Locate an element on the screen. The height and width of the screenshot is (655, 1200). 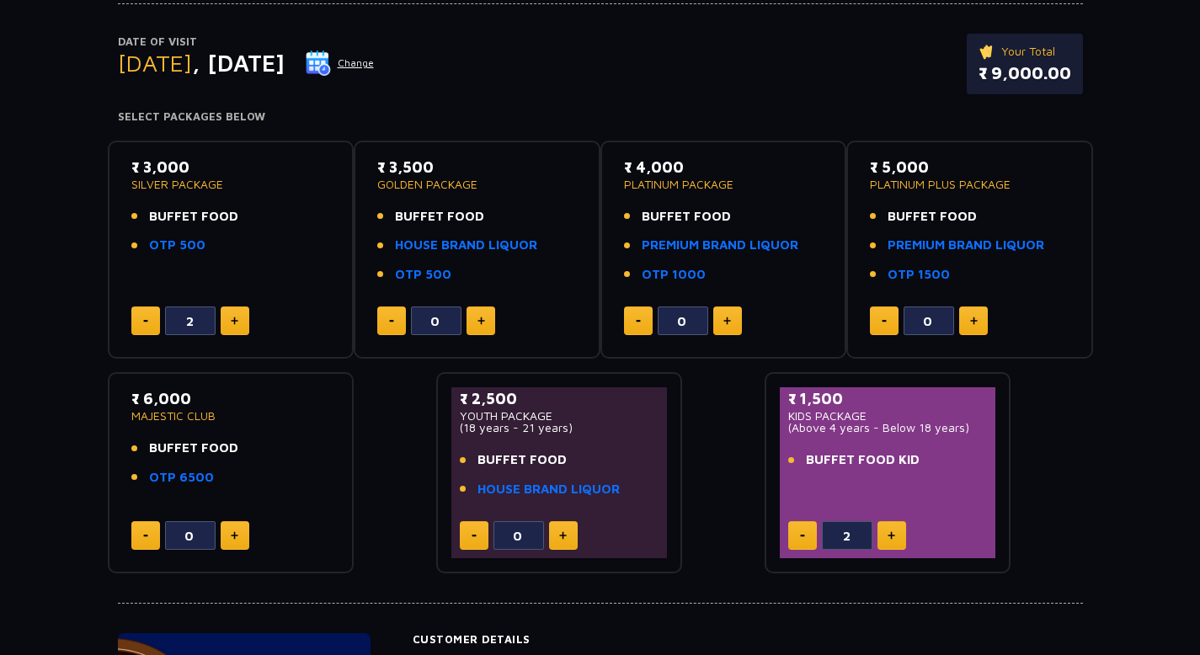
a: OTP 1000 is located at coordinates (674, 275).